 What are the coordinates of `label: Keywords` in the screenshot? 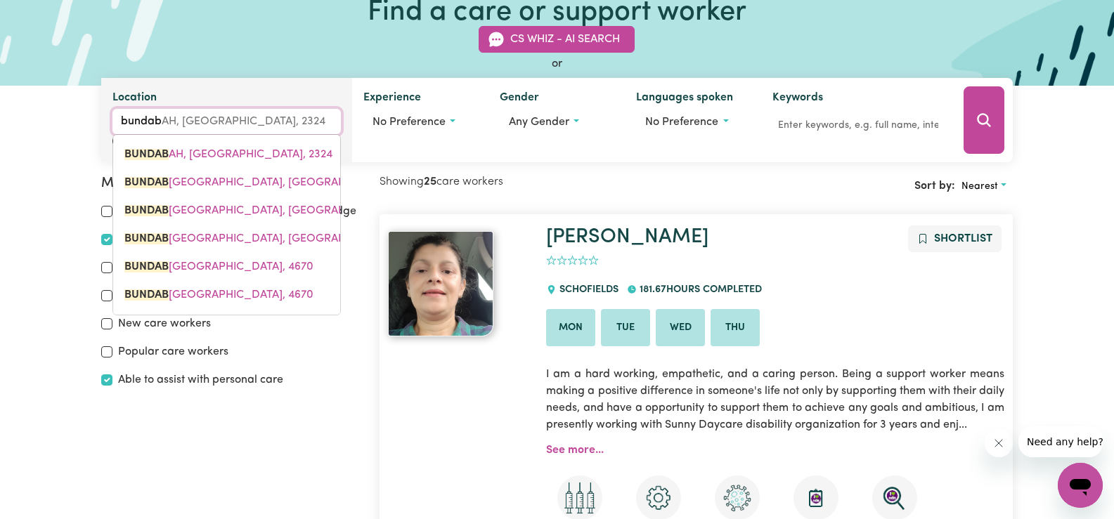 It's located at (797, 99).